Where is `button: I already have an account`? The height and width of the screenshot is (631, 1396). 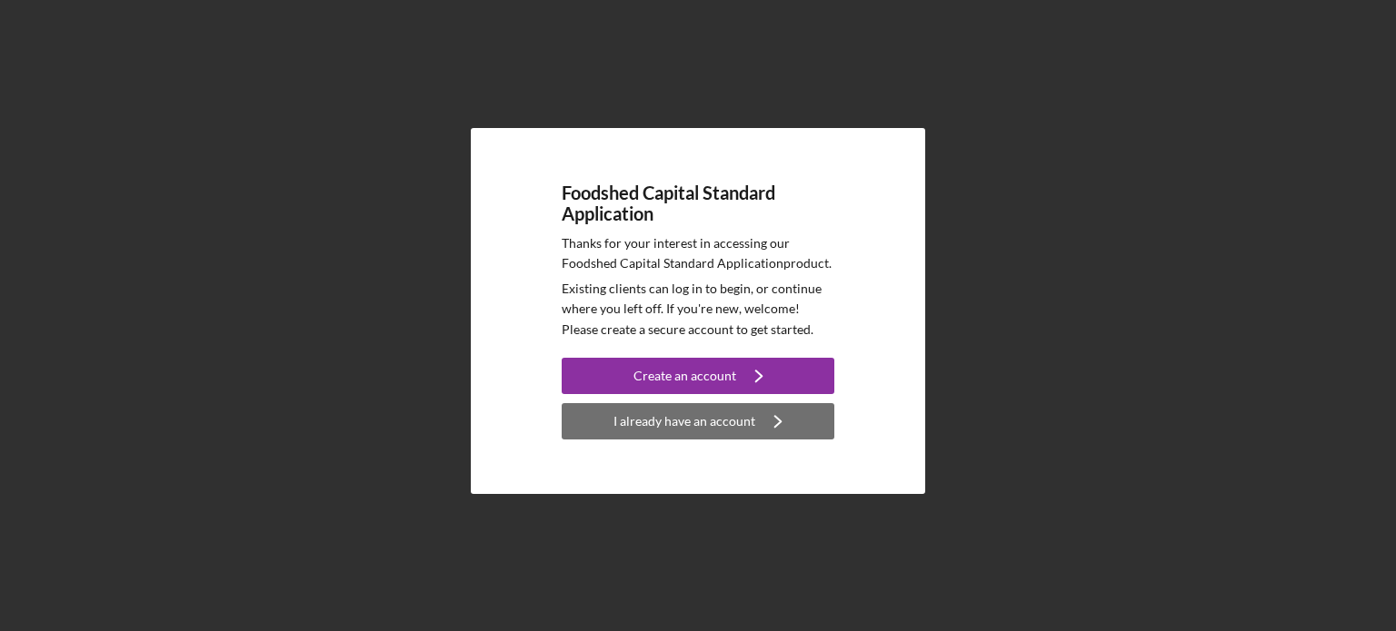 button: I already have an account is located at coordinates (698, 422).